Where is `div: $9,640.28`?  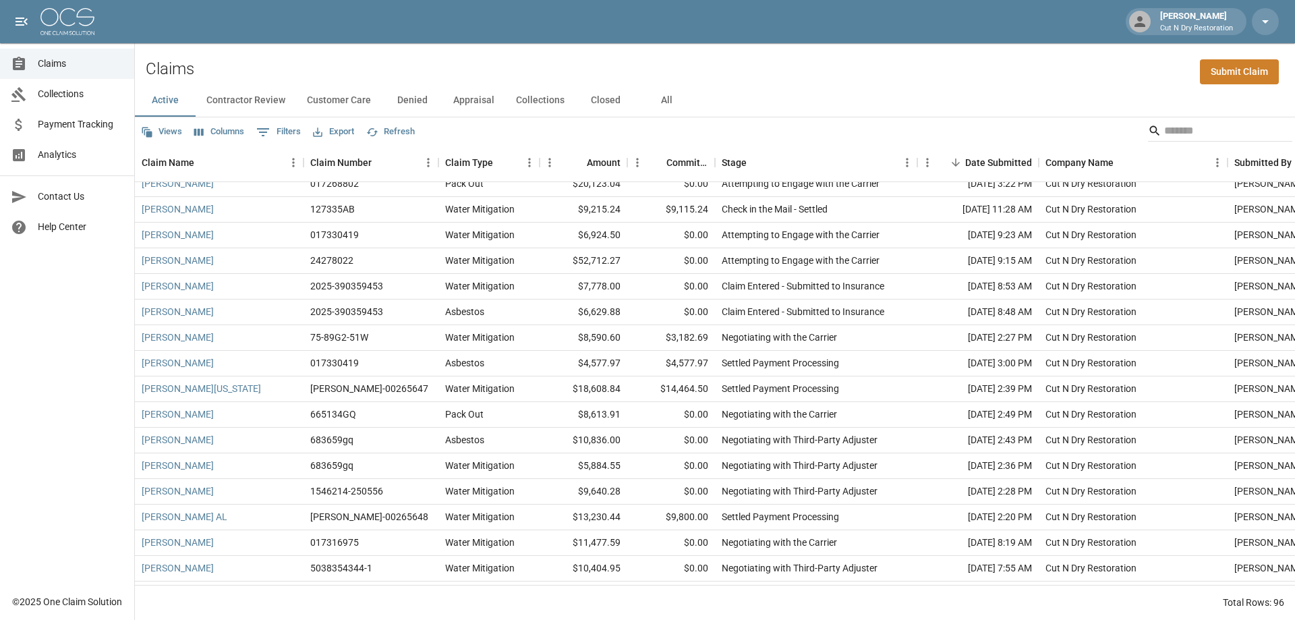 div: $9,640.28 is located at coordinates (584, 492).